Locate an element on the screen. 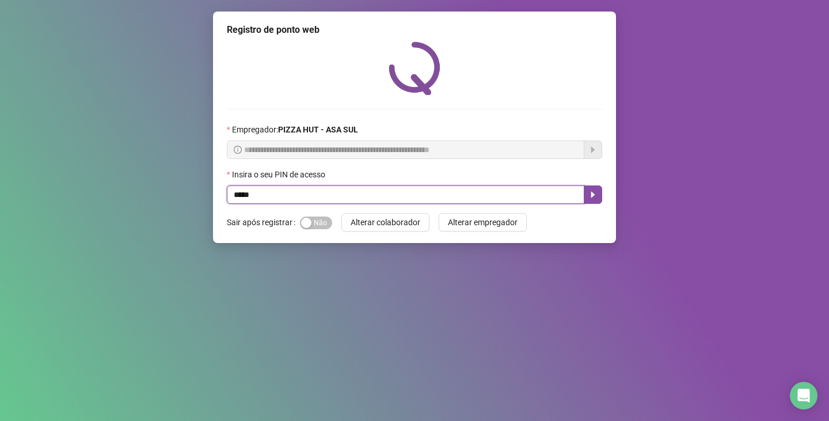 This screenshot has width=829, height=421. img: QRPoint is located at coordinates (414, 68).